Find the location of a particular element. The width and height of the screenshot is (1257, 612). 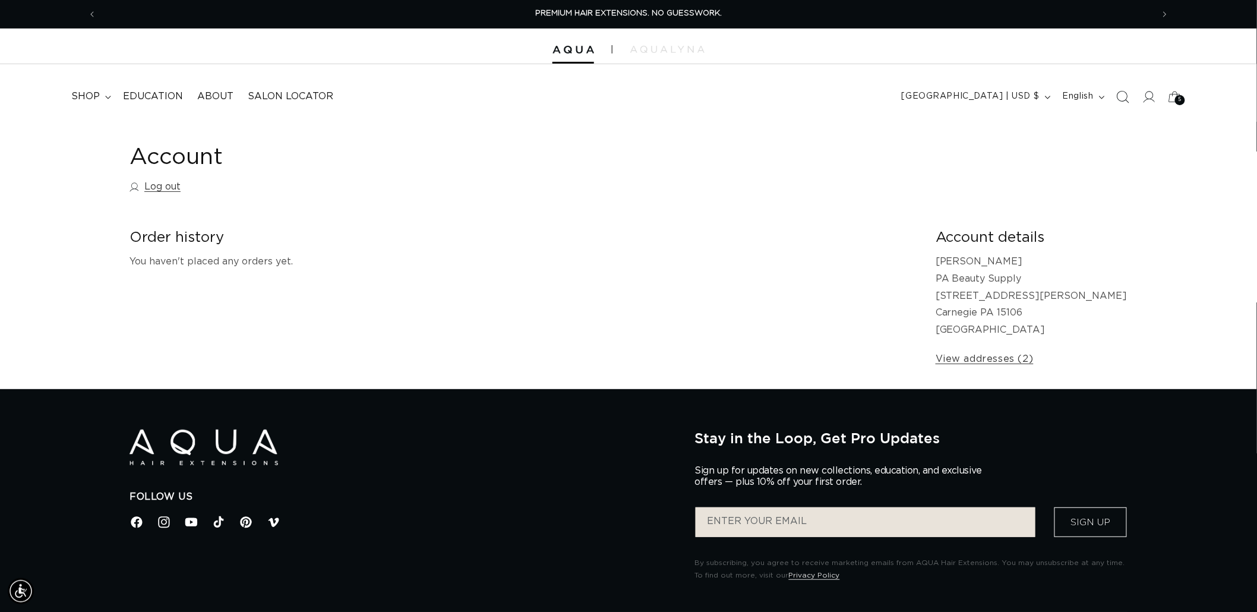

h2: Account details is located at coordinates (1031, 238).